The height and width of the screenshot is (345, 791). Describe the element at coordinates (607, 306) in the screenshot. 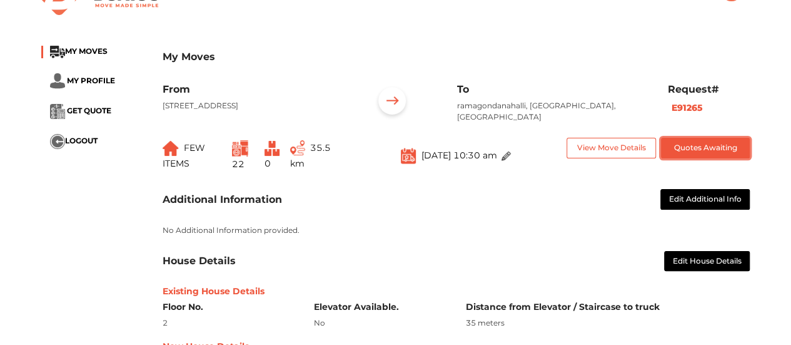

I see `h6: Distance from Elevator / Staircase to truck` at that location.